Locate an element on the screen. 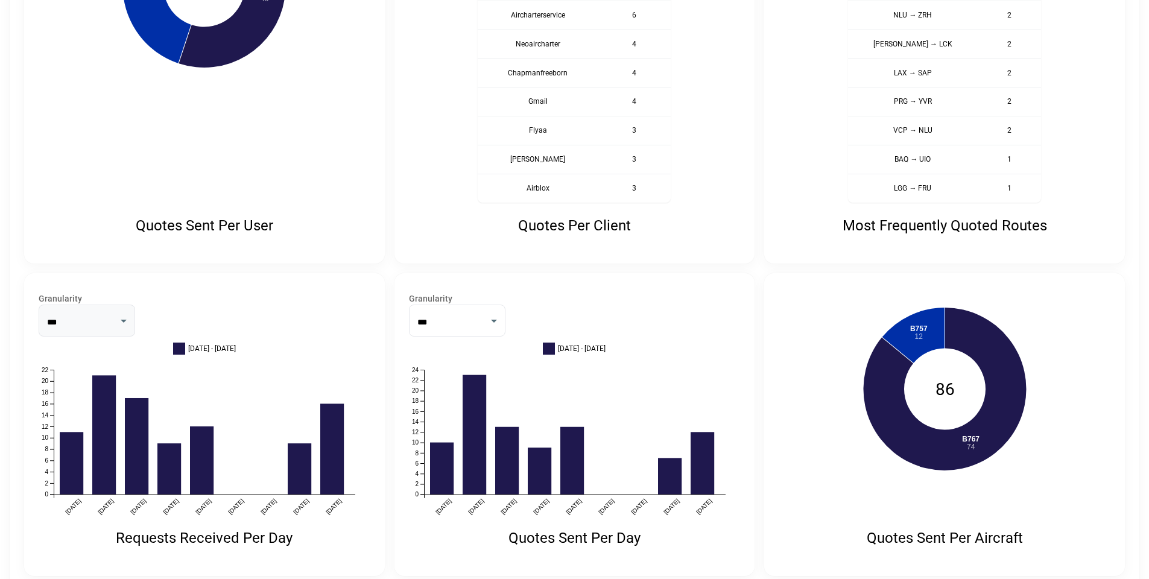  th: LGG → FRU is located at coordinates (913, 188).